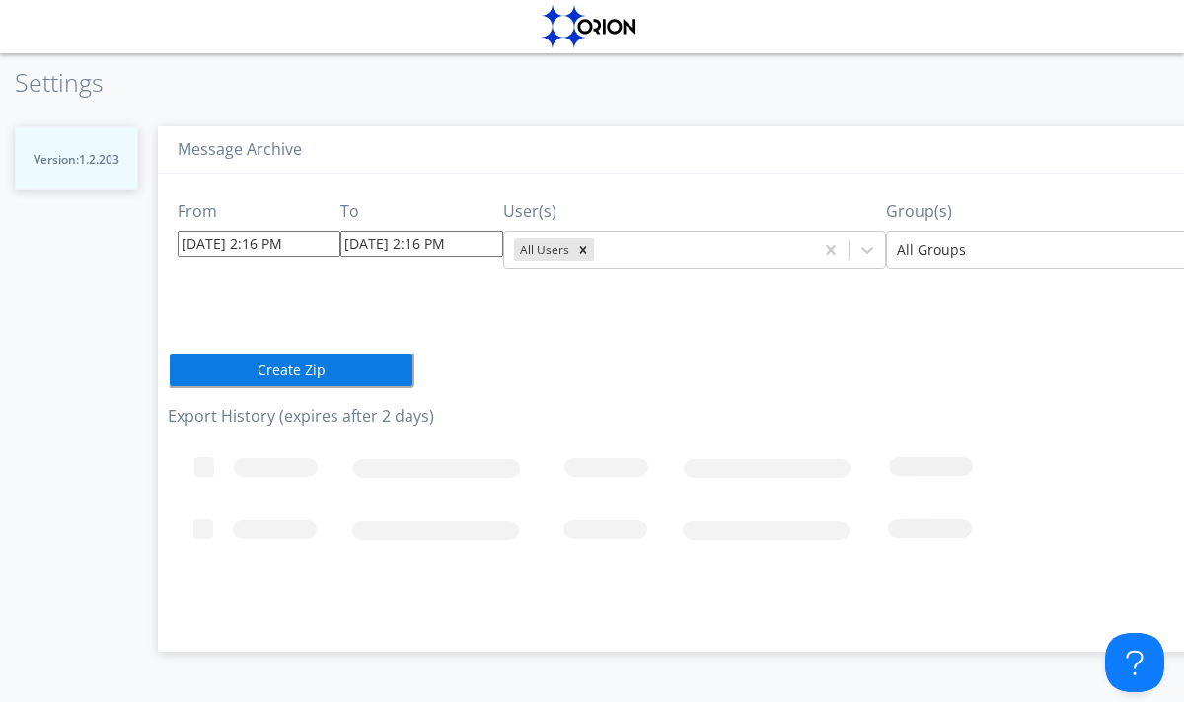 This screenshot has width=1184, height=702. What do you see at coordinates (695, 212) in the screenshot?
I see `h3: User(s)` at bounding box center [695, 212].